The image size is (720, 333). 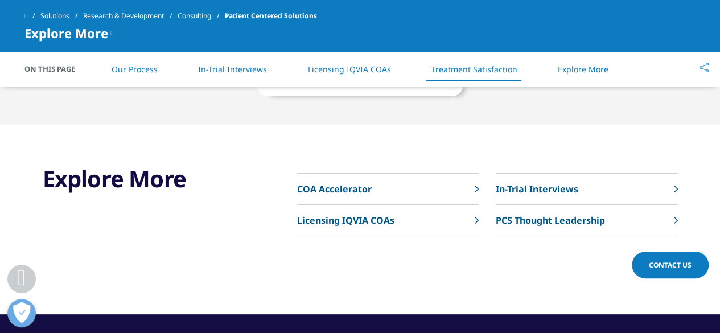 I want to click on span: Explore More, so click(x=66, y=33).